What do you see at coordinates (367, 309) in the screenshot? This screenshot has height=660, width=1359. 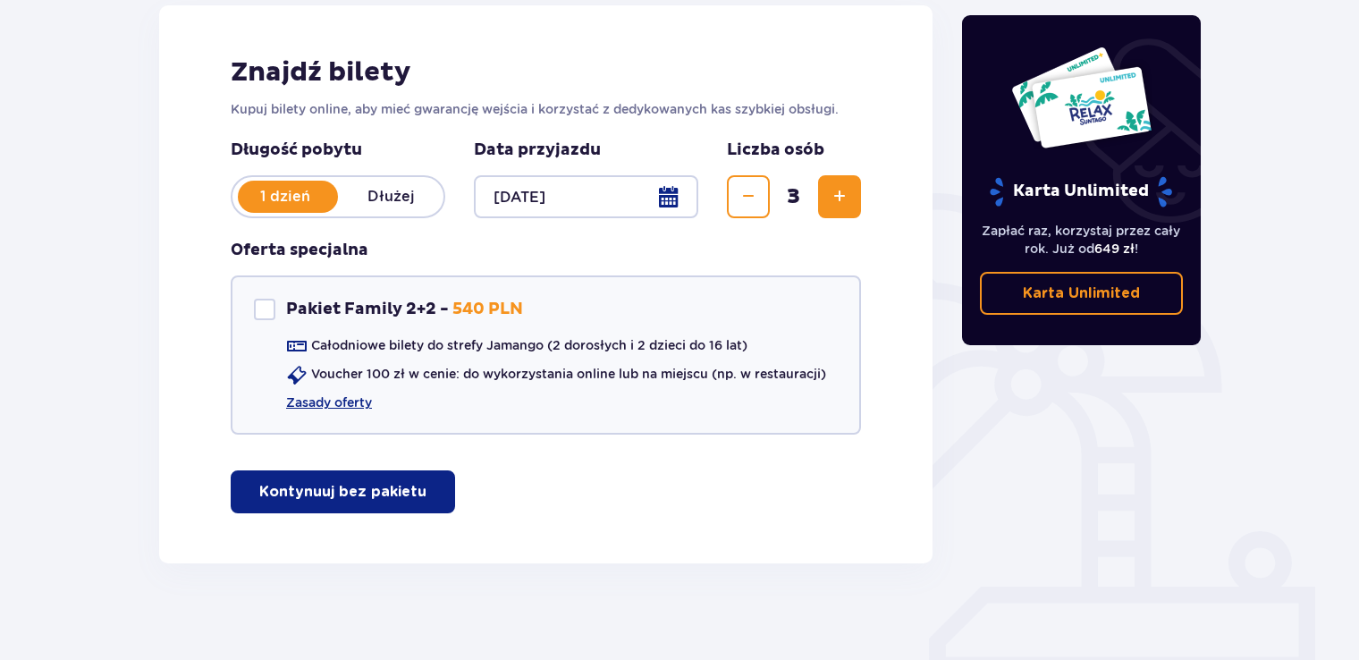 I see `p: Pakiet Family 2+2 -` at bounding box center [367, 309].